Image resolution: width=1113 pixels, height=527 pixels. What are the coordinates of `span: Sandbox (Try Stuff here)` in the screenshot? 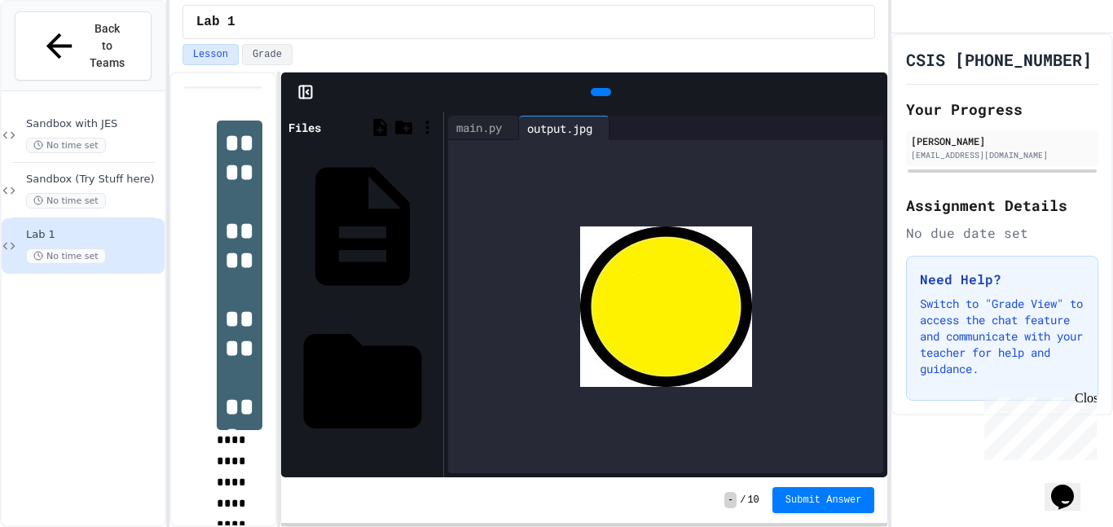 It's located at (94, 179).